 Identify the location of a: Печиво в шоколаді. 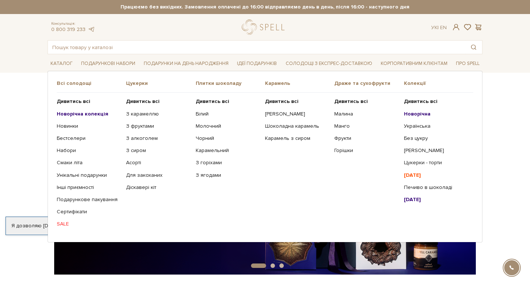
(436, 187).